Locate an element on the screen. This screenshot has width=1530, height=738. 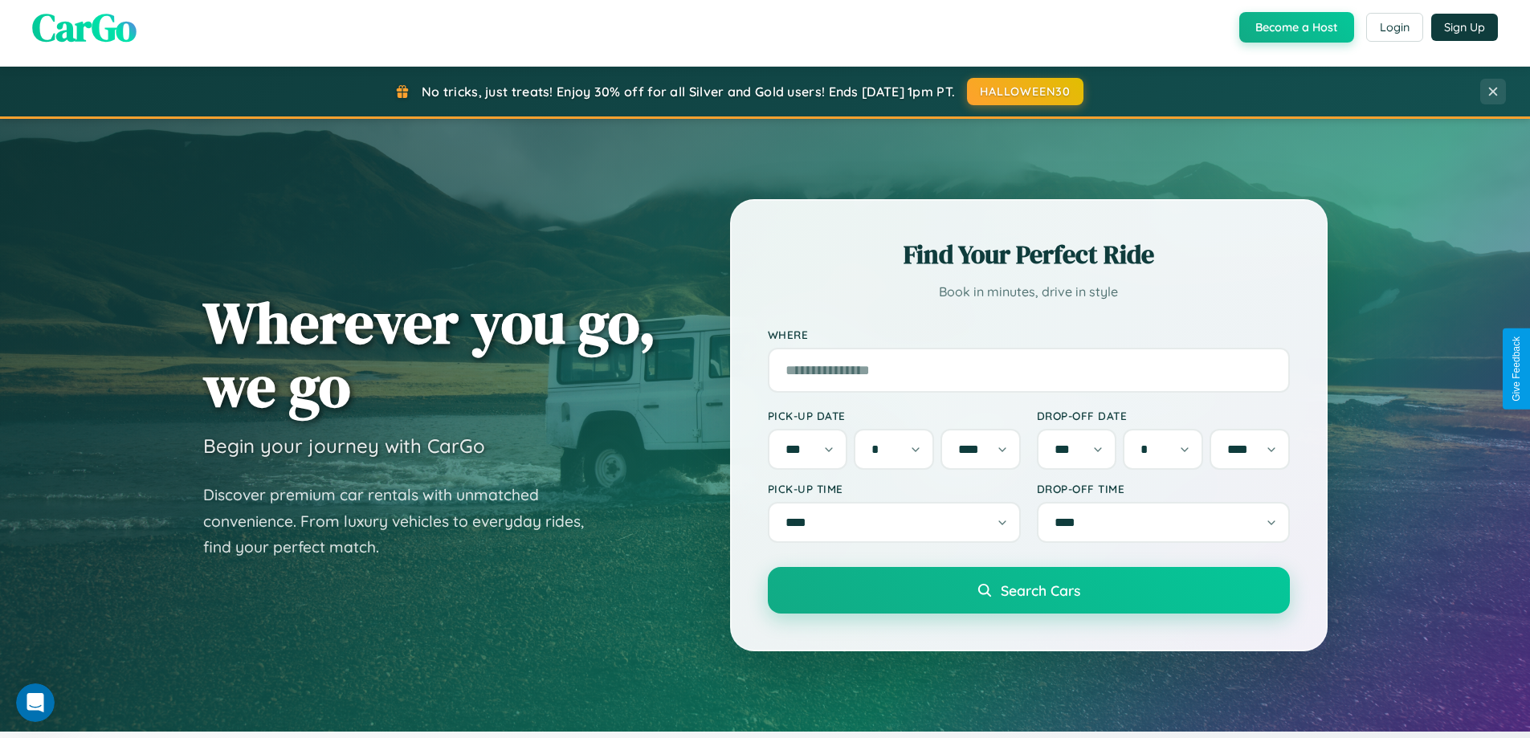
div: Give Feedback is located at coordinates (1517, 369).